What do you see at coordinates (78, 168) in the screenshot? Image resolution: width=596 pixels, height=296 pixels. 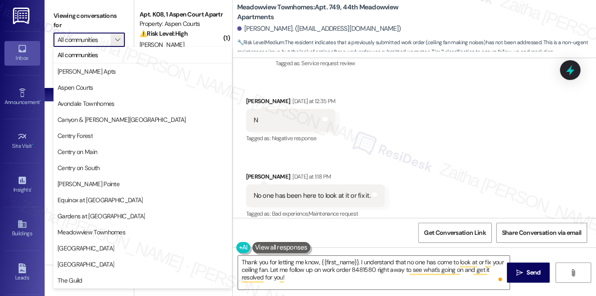 I see `span: Centry on South` at bounding box center [78, 168].